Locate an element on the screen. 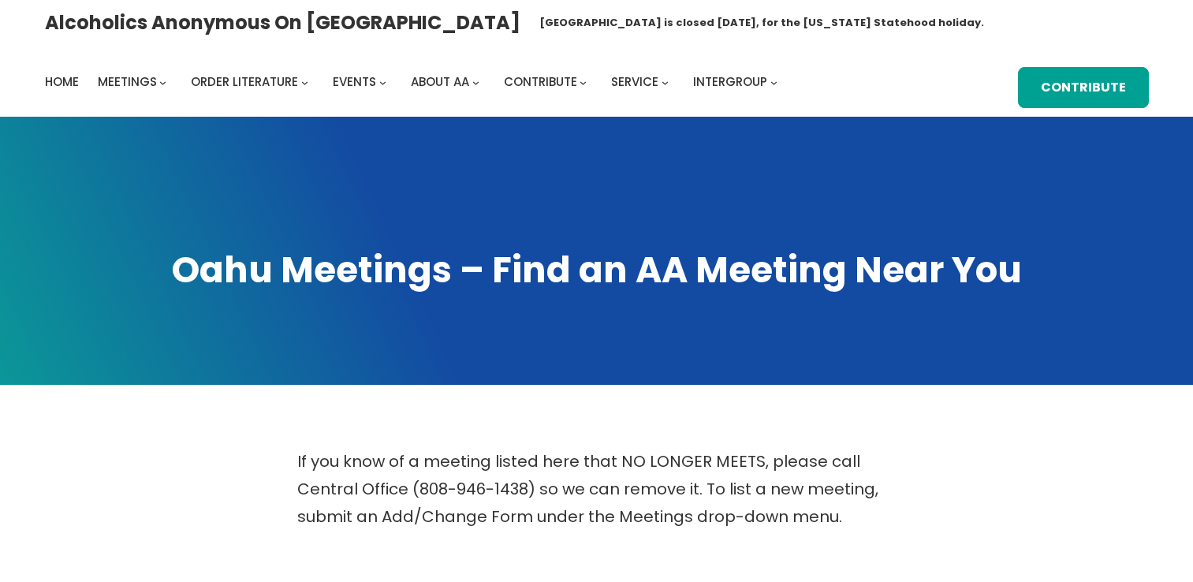 The height and width of the screenshot is (582, 1193). span: Intergroup is located at coordinates (730, 81).